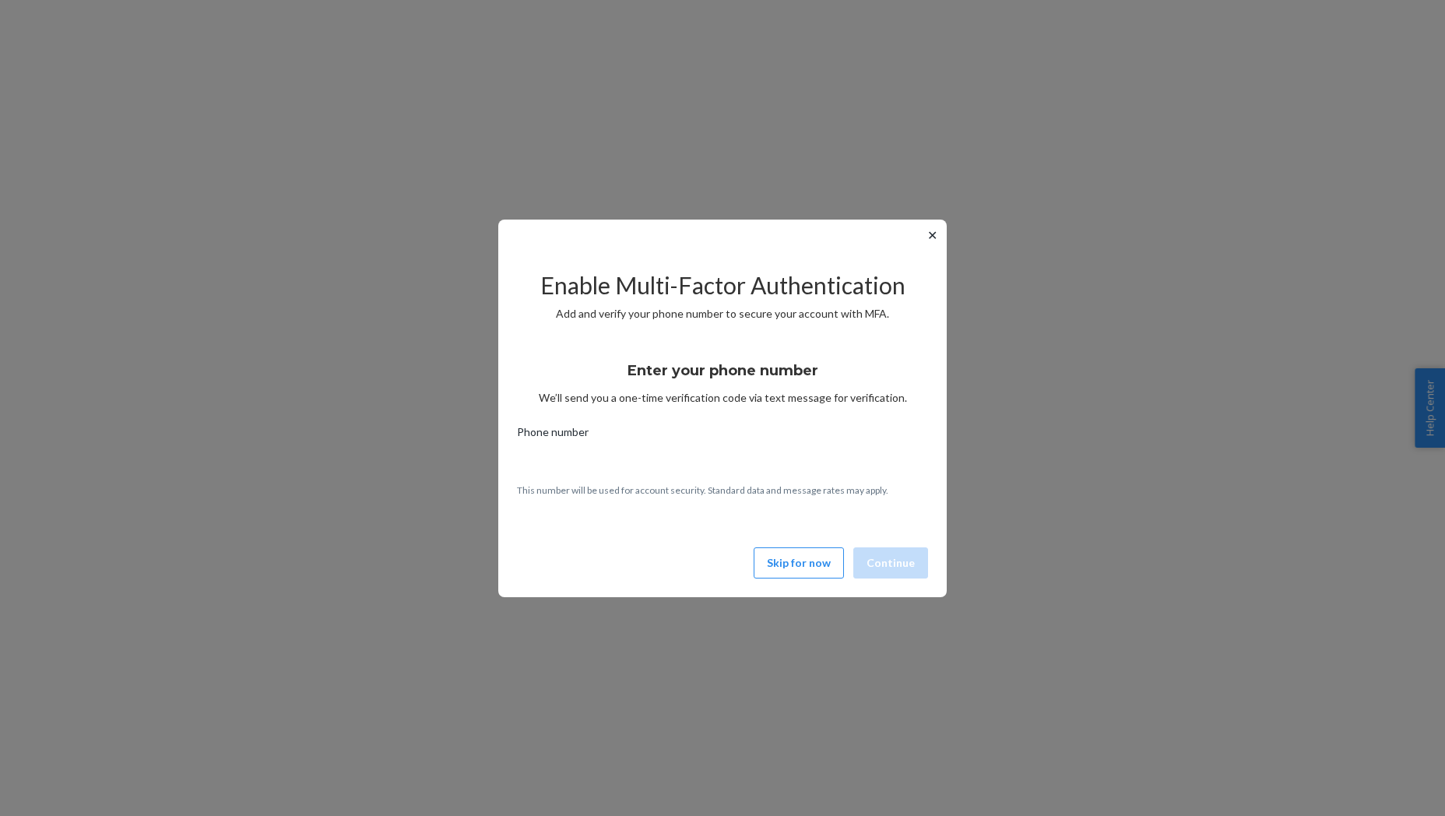  Describe the element at coordinates (722, 377) in the screenshot. I see `div: We’ll send you a one-time verification code via text message for verification.` at that location.